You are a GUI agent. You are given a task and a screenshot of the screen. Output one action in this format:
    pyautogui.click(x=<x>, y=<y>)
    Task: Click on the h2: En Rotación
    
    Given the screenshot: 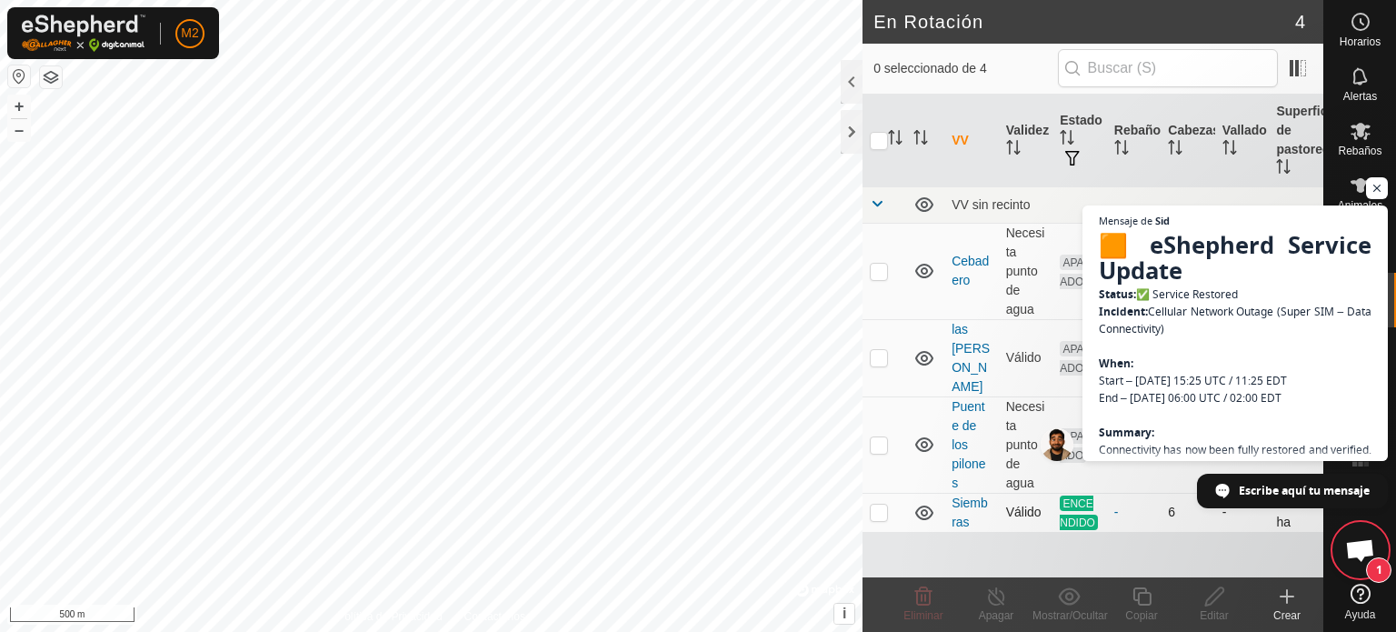 What is the action you would take?
    pyautogui.click(x=1085, y=22)
    